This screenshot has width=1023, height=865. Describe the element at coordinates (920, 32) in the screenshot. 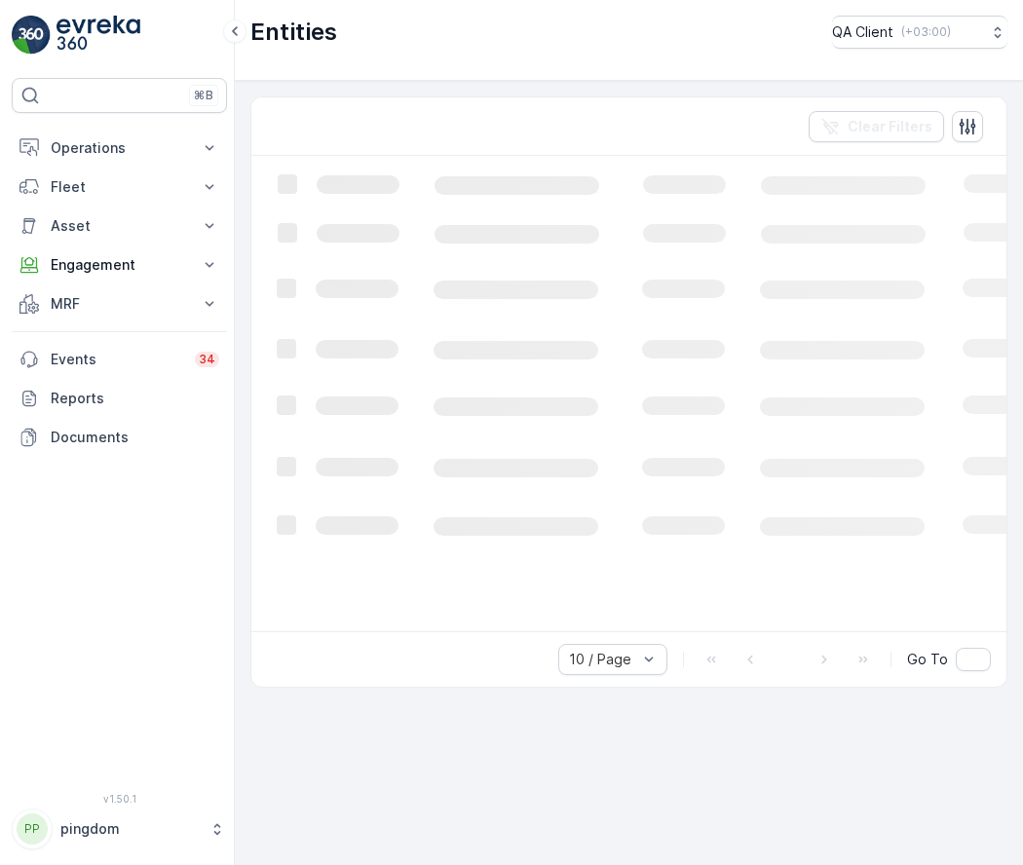

I see `button: QA Client(+03:00)` at that location.